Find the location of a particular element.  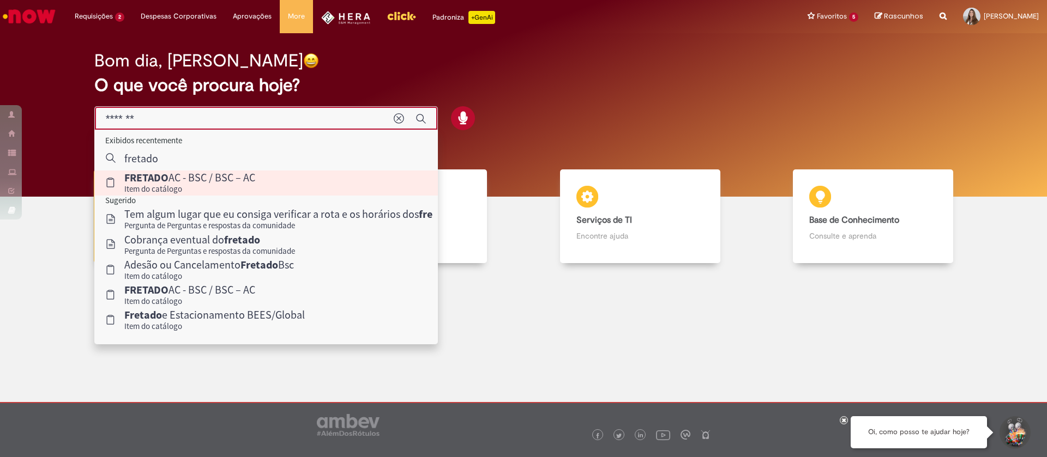

span: Rascunhos is located at coordinates (903, 16).